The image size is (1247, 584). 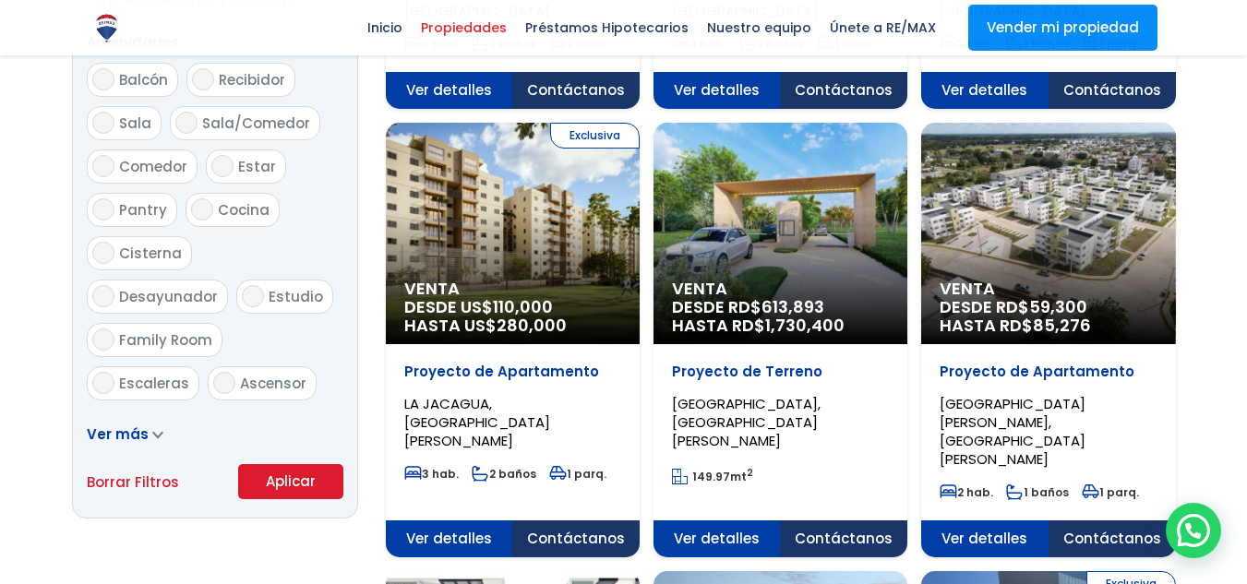 I want to click on span: Balcón, so click(x=143, y=79).